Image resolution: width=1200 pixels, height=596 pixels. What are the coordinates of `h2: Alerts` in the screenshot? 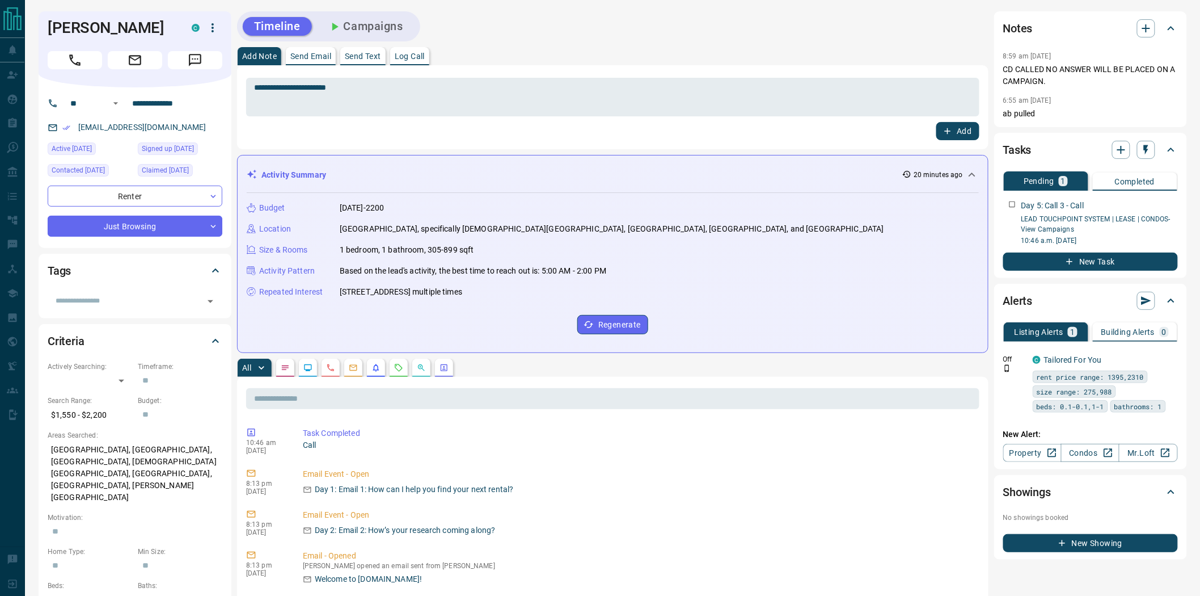 It's located at (1018, 301).